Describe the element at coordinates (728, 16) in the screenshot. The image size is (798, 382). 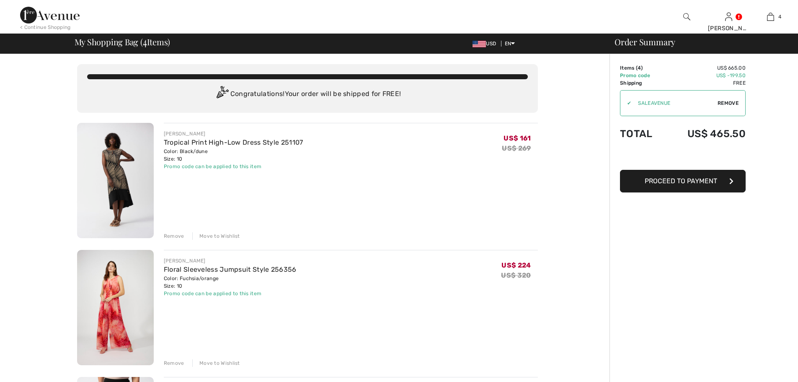
I see `a: Sign In` at that location.